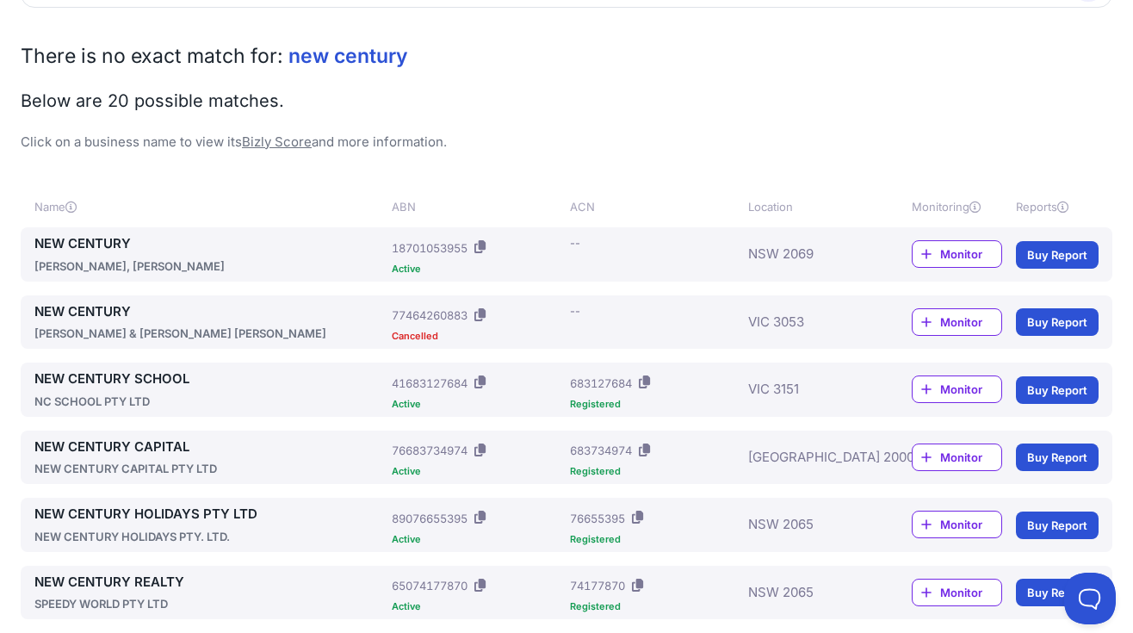  Describe the element at coordinates (209, 401) in the screenshot. I see `div: NC SCHOOL PTY LTD` at that location.